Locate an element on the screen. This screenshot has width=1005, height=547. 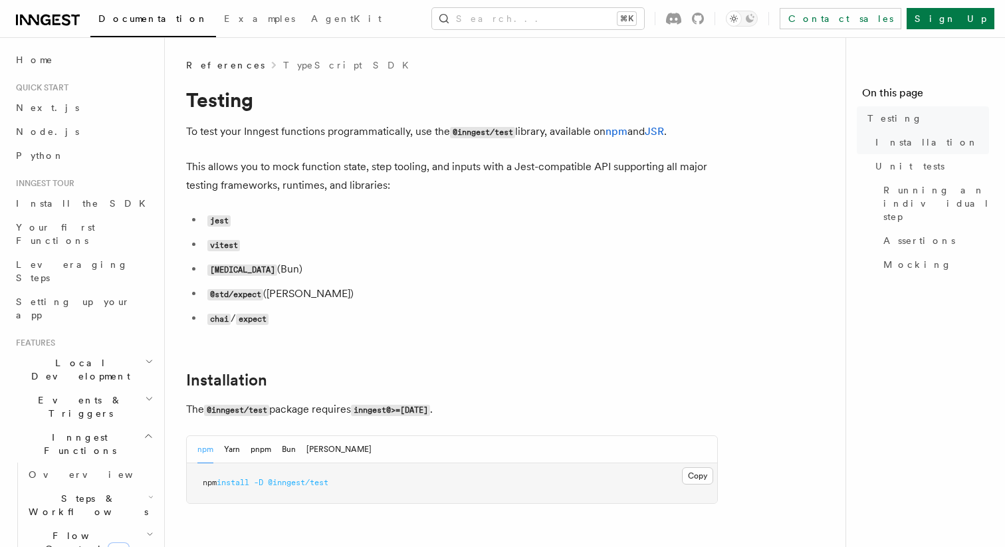
span: Home is located at coordinates (35, 60).